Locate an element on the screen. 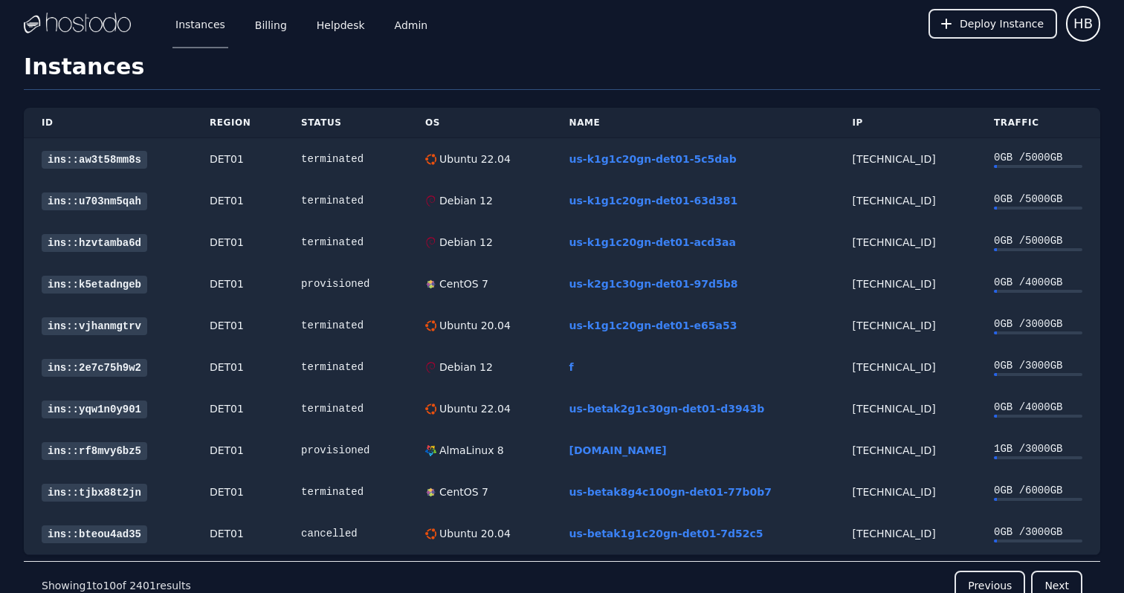 Image resolution: width=1124 pixels, height=593 pixels. a: ins::bteou4ad35 is located at coordinates (94, 535).